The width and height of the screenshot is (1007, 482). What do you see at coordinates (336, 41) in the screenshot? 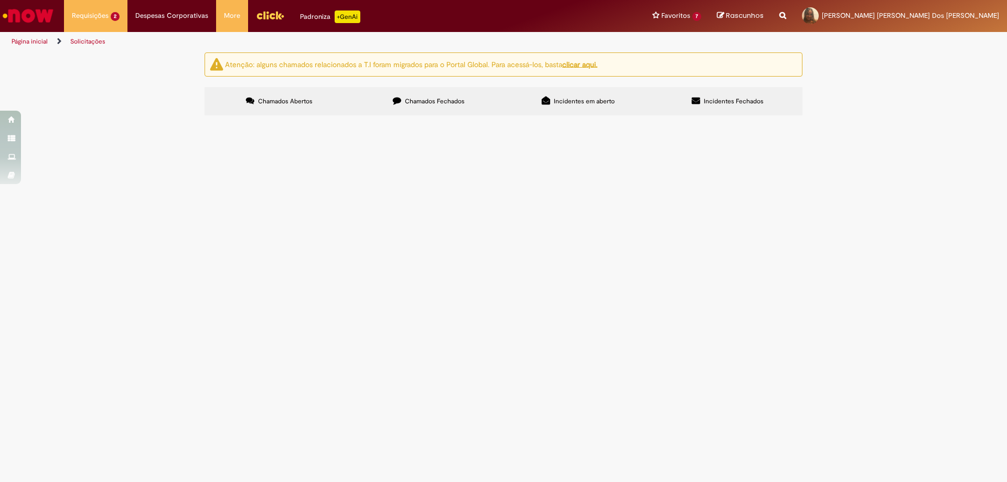
I see `ul: Trilhas de página` at bounding box center [336, 41].